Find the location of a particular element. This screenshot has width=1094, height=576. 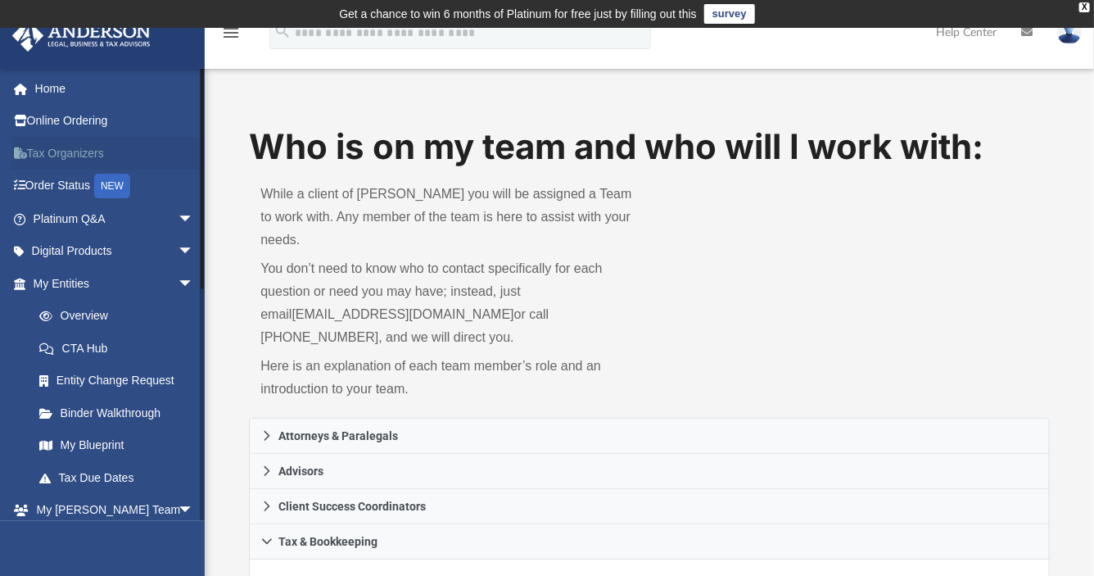

img: User Pic is located at coordinates (1070, 32).